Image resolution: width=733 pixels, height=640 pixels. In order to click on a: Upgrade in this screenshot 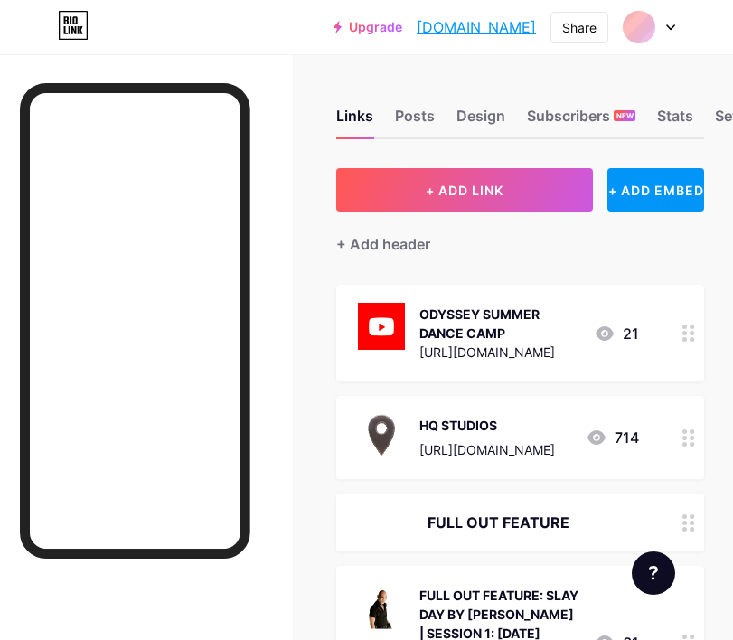, I will do `click(368, 27)`.